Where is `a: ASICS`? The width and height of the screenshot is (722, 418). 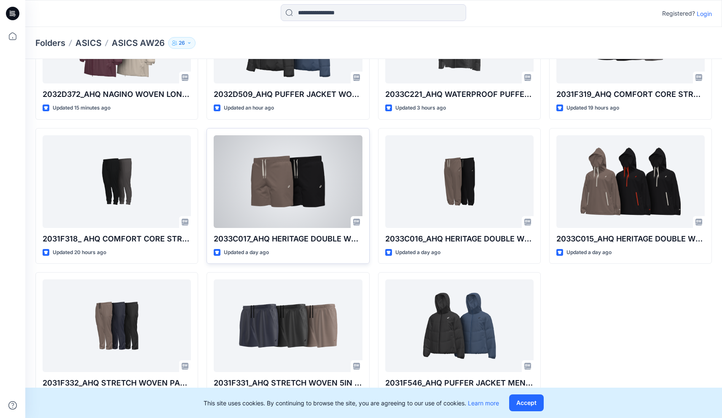
a: ASICS is located at coordinates (89, 43).